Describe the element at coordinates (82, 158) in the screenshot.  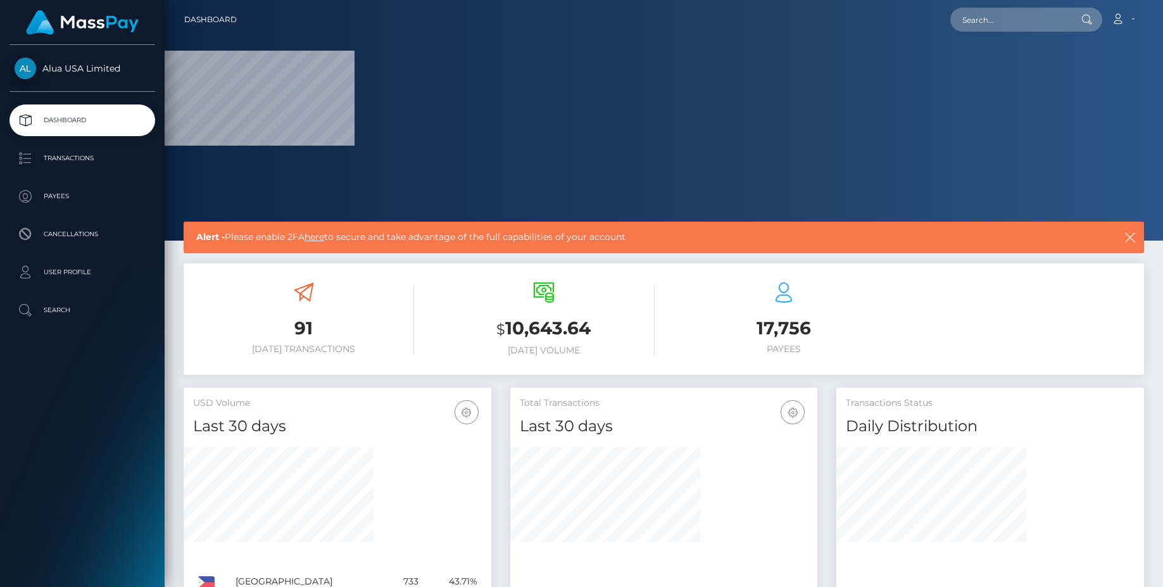
I see `a: Transactions` at that location.